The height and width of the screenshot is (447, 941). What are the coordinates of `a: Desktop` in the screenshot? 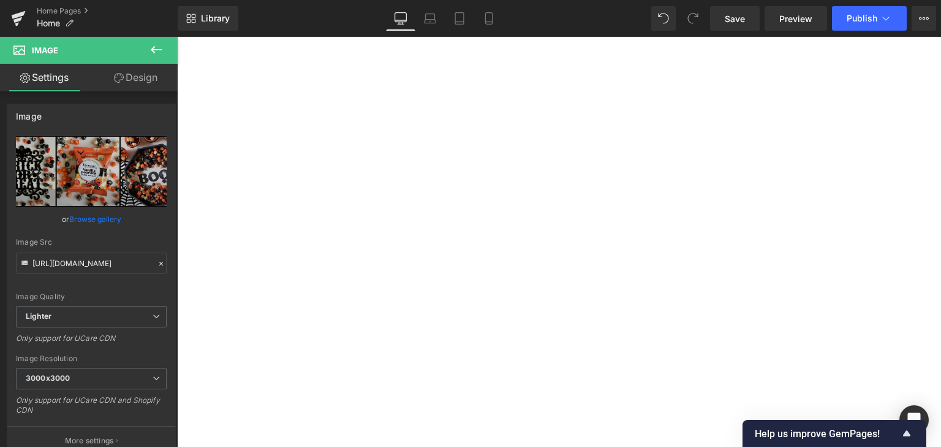 It's located at (401, 18).